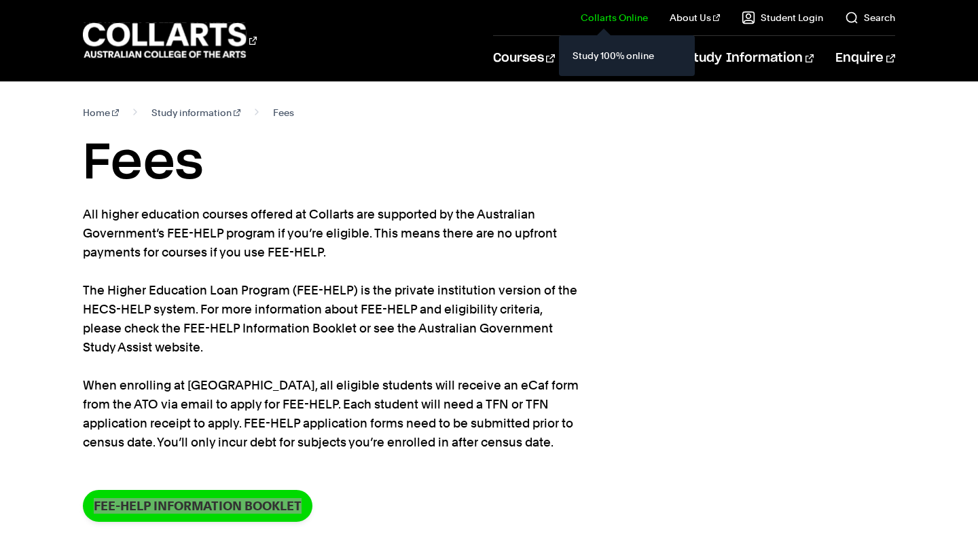 This screenshot has width=978, height=551. What do you see at coordinates (196, 113) in the screenshot?
I see `a: Study information` at bounding box center [196, 113].